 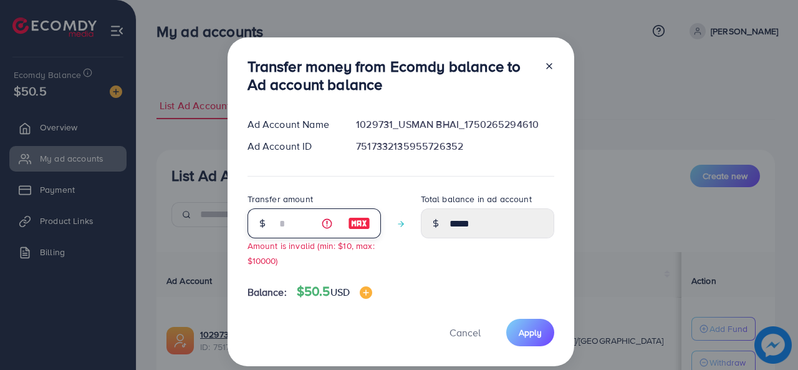 I want to click on span: Apply, so click(x=530, y=332).